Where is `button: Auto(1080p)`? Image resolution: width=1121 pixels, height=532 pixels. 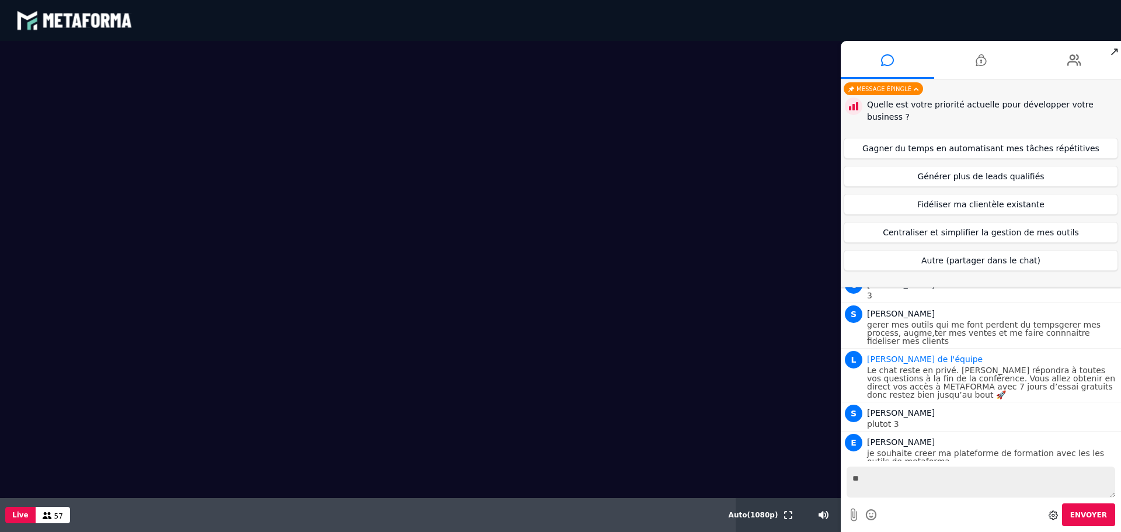
button: Auto(1080p) is located at coordinates (753, 515).